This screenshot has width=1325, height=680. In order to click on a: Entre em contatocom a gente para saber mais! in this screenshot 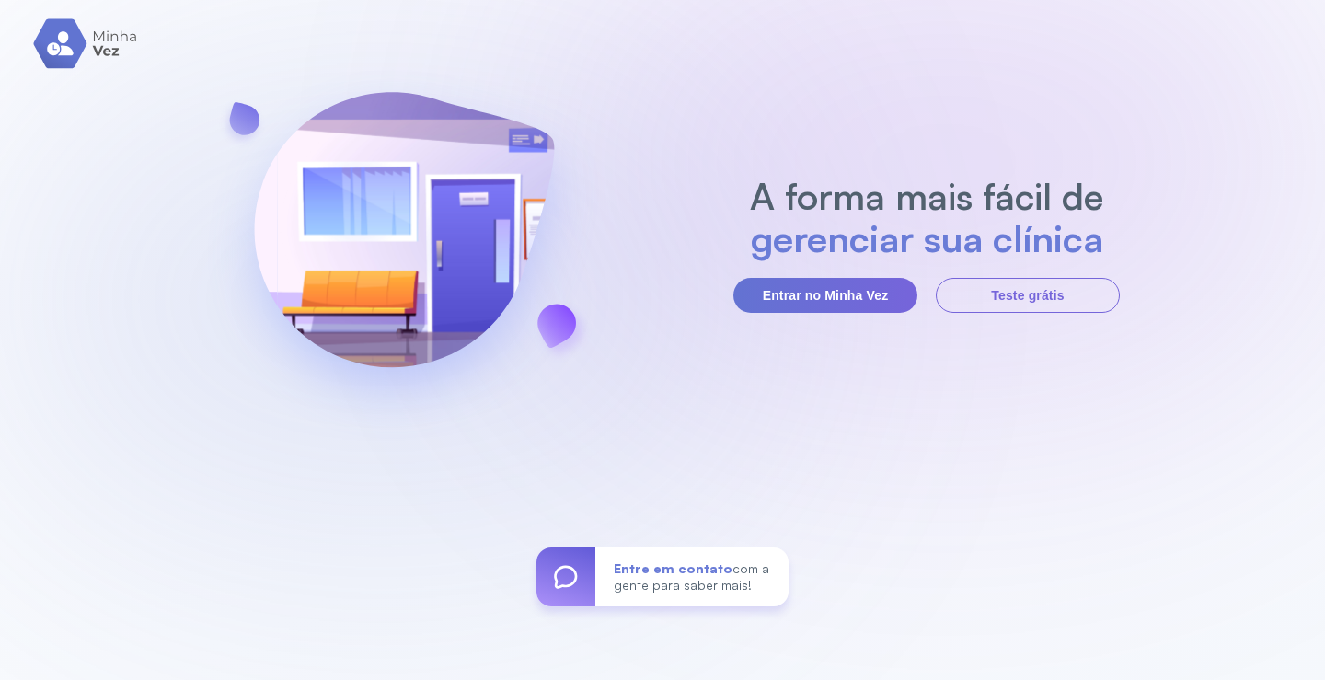, I will do `click(662, 577)`.